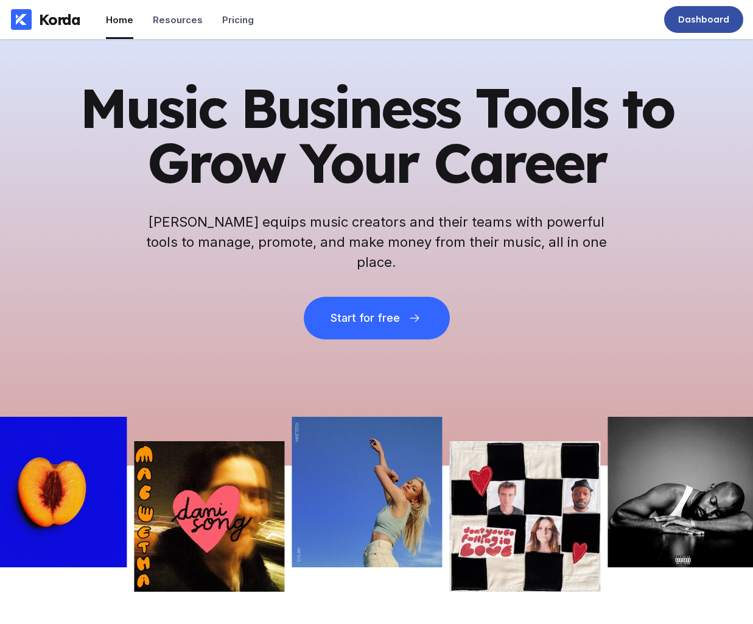  I want to click on div: Pricing, so click(238, 19).